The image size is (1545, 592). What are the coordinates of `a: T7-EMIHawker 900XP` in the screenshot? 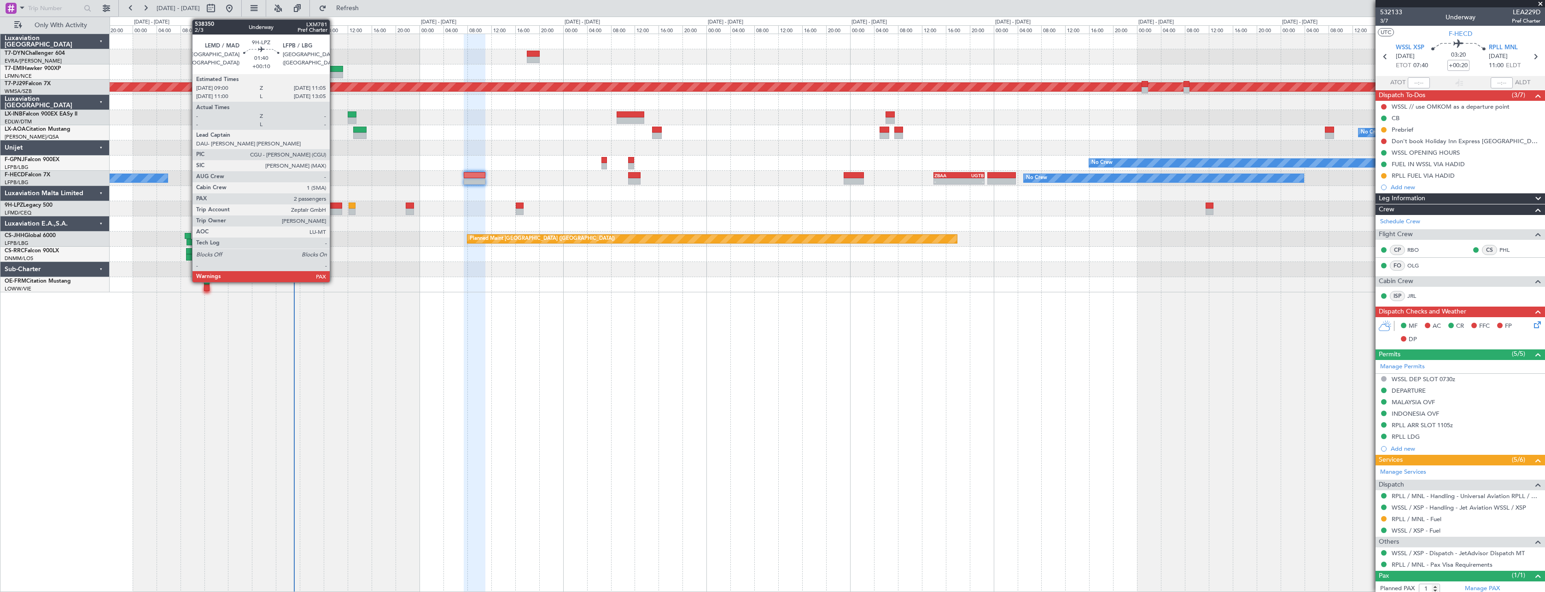 It's located at (33, 69).